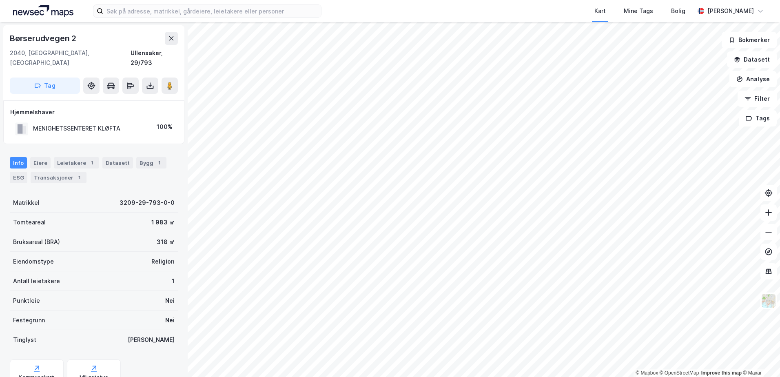  Describe the element at coordinates (117, 163) in the screenshot. I see `div: Datasett` at that location.